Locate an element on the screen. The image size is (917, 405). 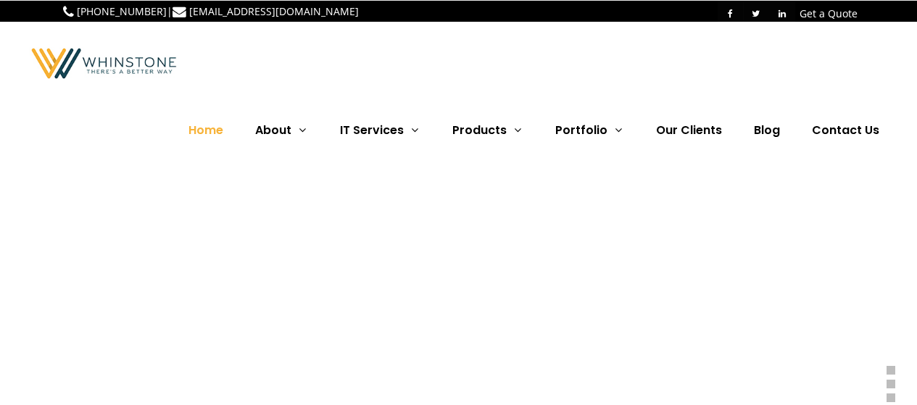
a: Blog is located at coordinates (767, 130).